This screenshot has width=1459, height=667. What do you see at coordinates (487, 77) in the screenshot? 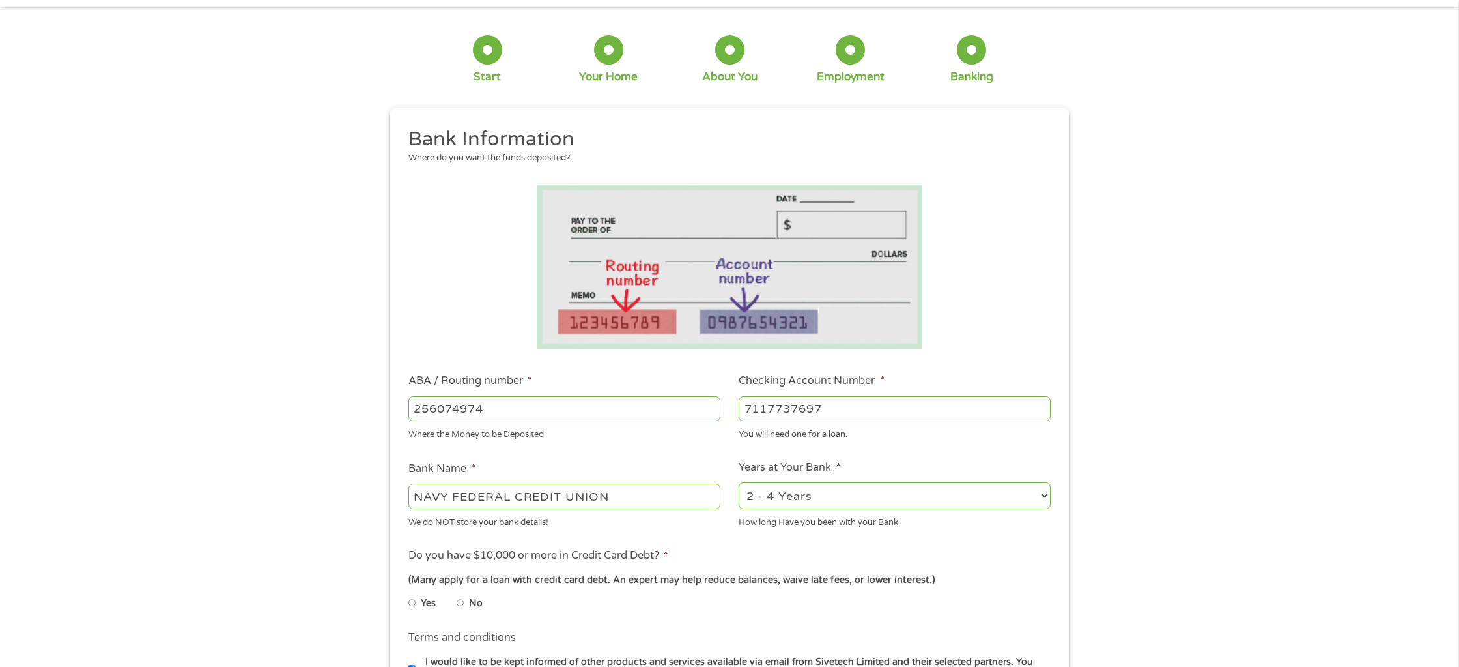
I see `div: Start` at bounding box center [487, 77].